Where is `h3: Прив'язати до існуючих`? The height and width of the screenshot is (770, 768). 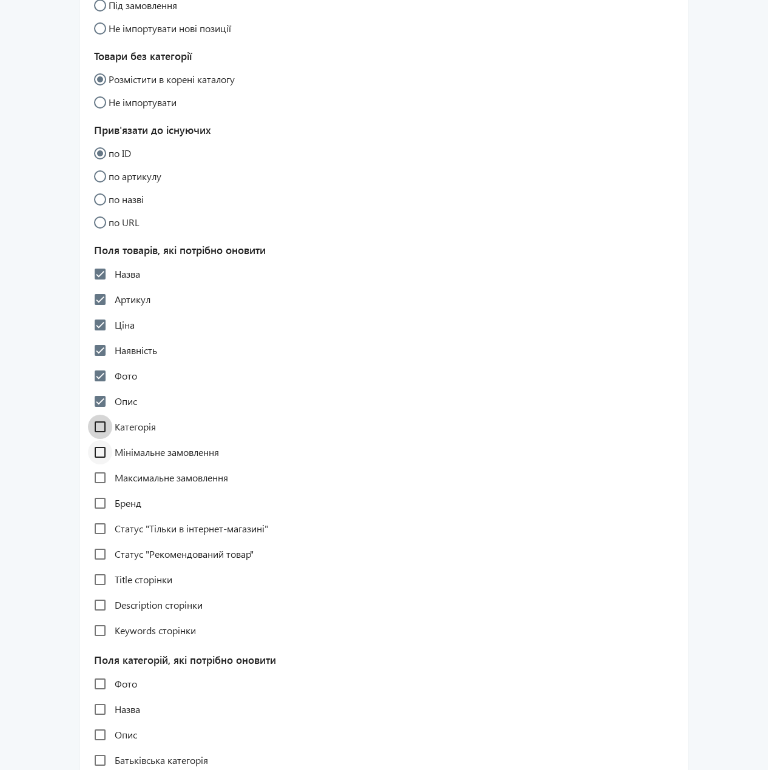
h3: Прив'язати до існуючих is located at coordinates (384, 130).